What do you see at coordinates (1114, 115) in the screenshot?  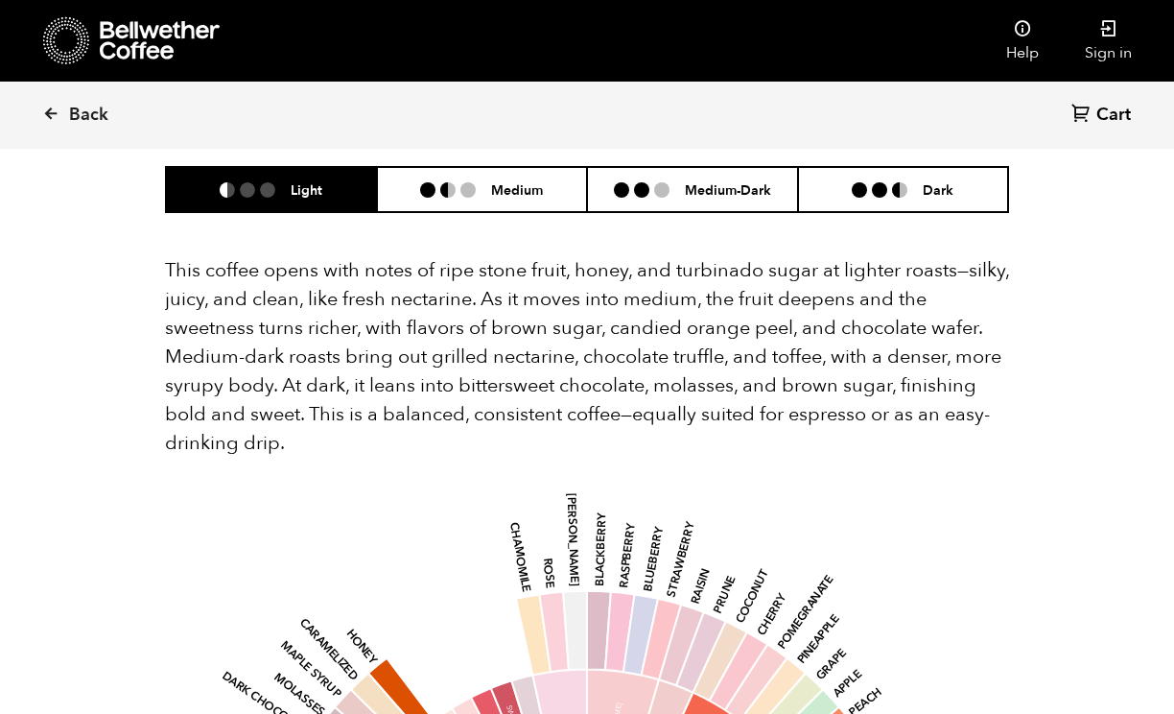 I see `span: Cart` at bounding box center [1114, 115].